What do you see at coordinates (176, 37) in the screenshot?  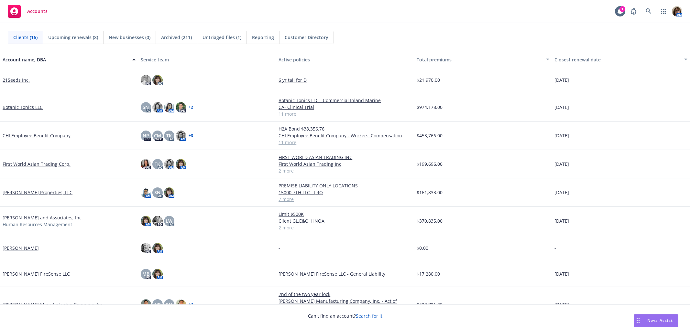 I see `span: Archived (211)` at bounding box center [176, 37].